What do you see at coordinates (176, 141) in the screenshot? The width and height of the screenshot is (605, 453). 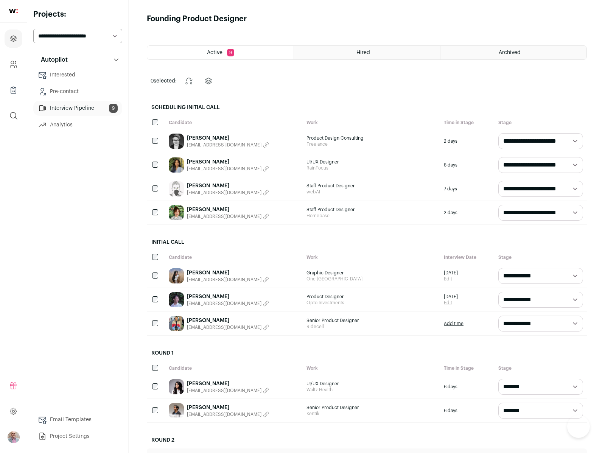 I see `img: b96de4fee0d12bbad2186ecff1f8e4a5042e6adbd10402dea4a9c304f0eafd9b` at bounding box center [176, 141].